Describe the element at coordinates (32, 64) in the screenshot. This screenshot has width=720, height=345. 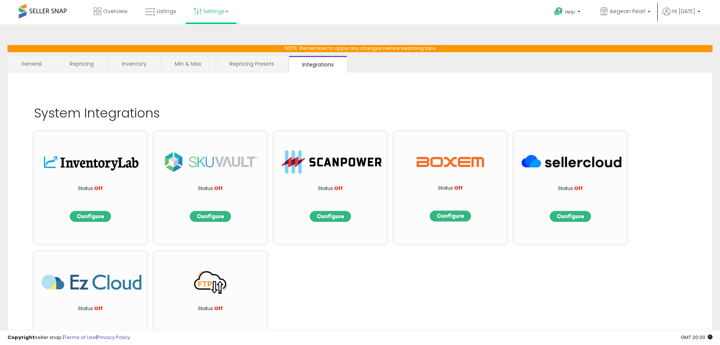
I see `a: General` at that location.